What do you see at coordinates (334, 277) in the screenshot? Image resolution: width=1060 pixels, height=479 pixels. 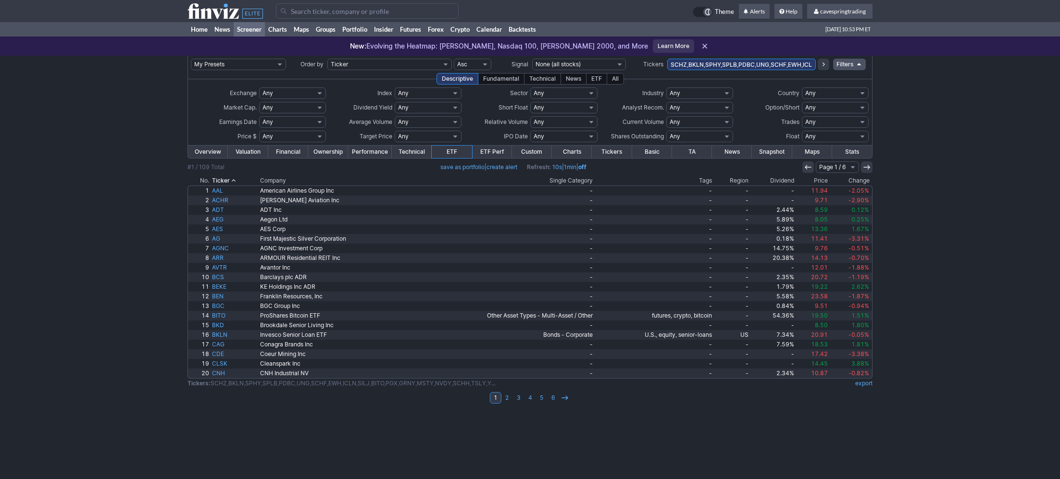 I see `a: Barclays plc ADR` at bounding box center [334, 277].